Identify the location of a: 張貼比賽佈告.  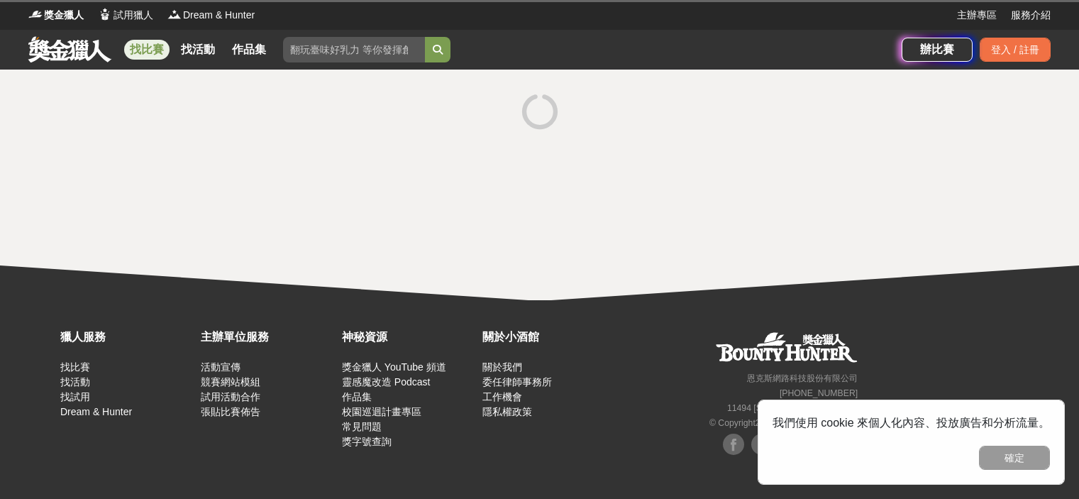
(231, 412).